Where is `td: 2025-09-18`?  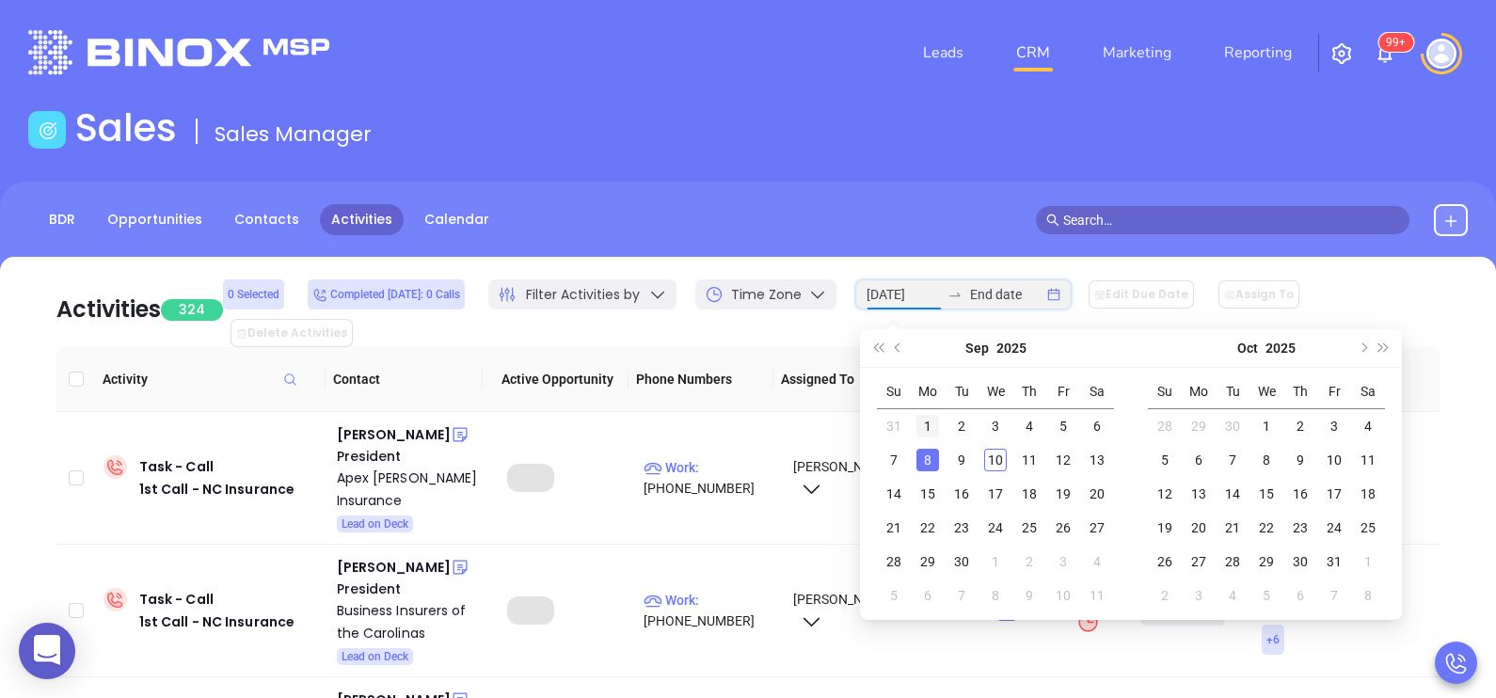 td: 2025-09-18 is located at coordinates (1030, 494).